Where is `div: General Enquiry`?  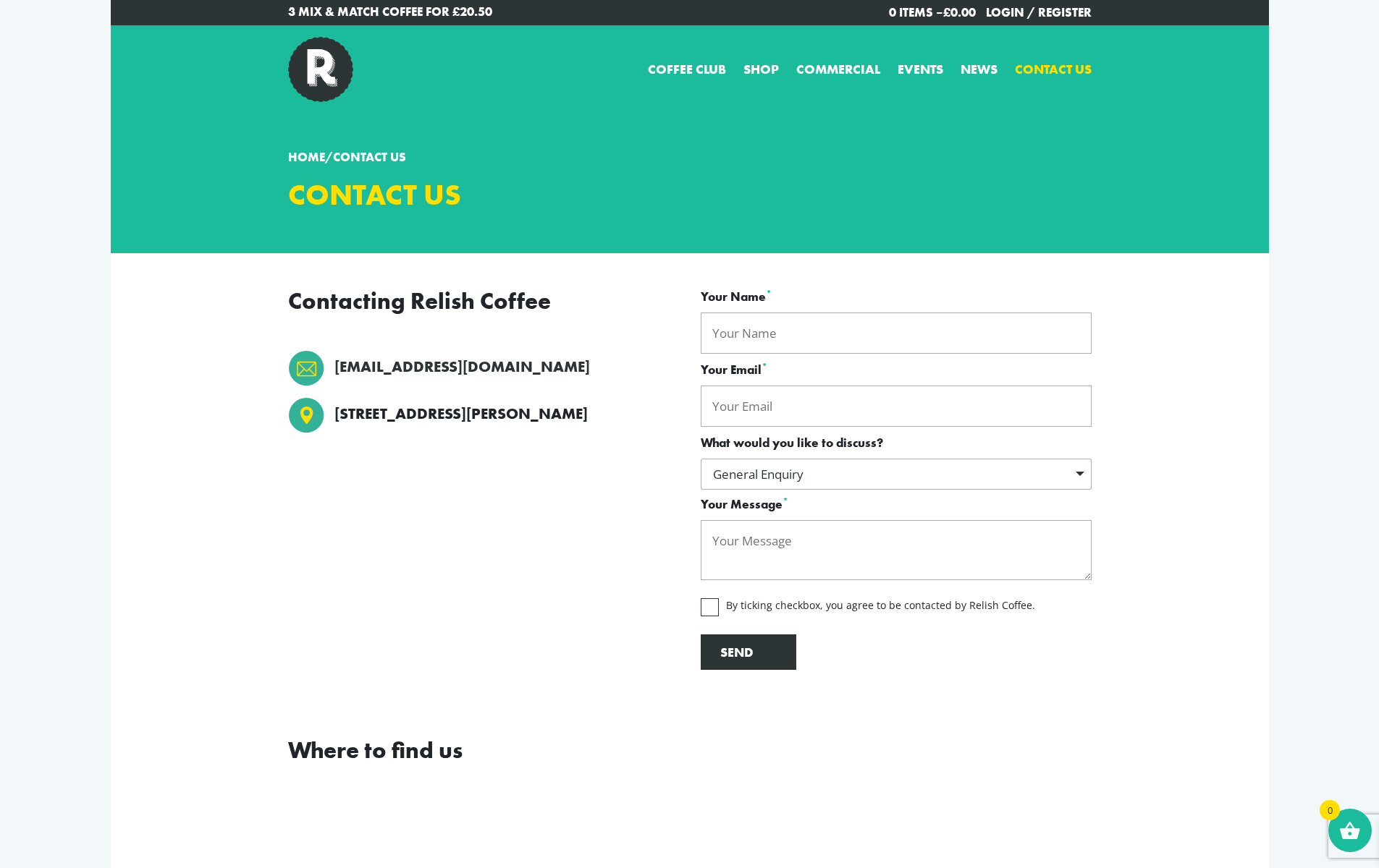
div: General Enquiry is located at coordinates (896, 475).